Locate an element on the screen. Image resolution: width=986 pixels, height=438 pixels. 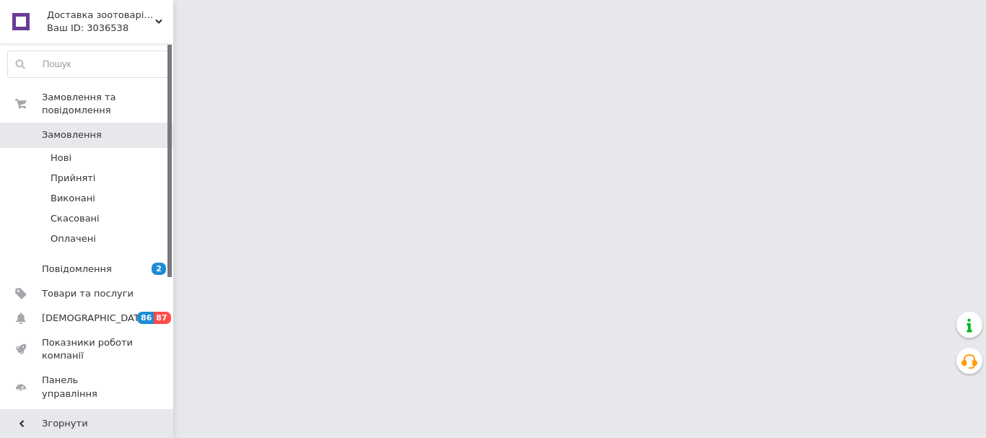
span: Прийняті is located at coordinates (73, 178).